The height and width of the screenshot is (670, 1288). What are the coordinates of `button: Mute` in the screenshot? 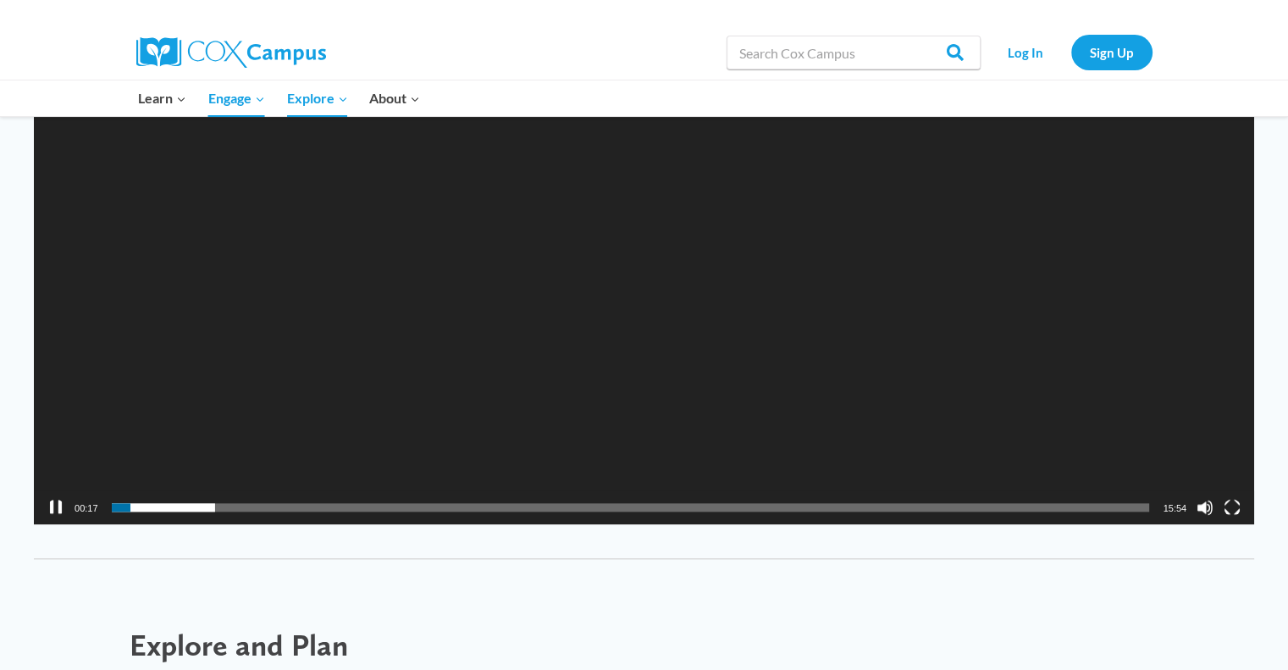 It's located at (1205, 507).